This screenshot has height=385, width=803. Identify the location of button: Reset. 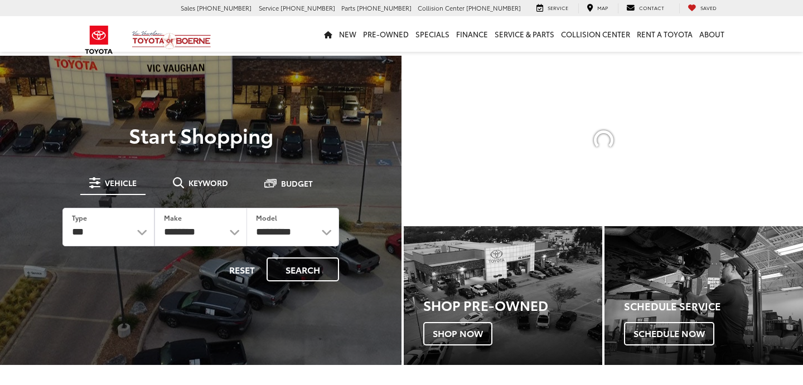
(242, 269).